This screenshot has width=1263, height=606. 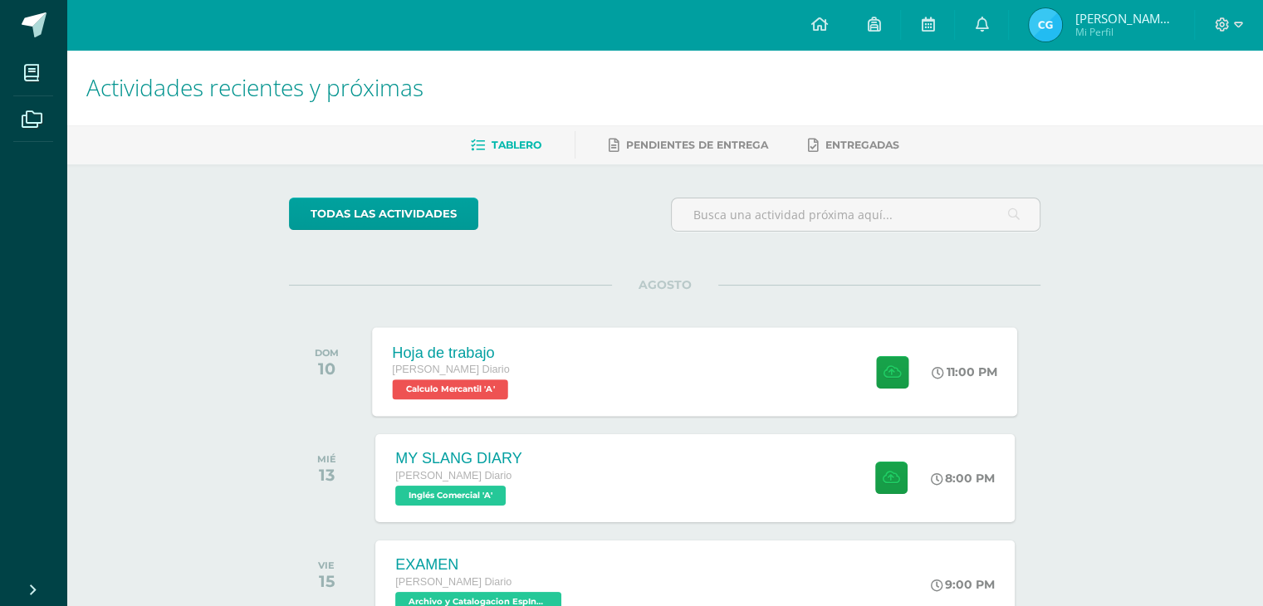 What do you see at coordinates (697, 144) in the screenshot?
I see `span: Pendientes de entrega` at bounding box center [697, 144].